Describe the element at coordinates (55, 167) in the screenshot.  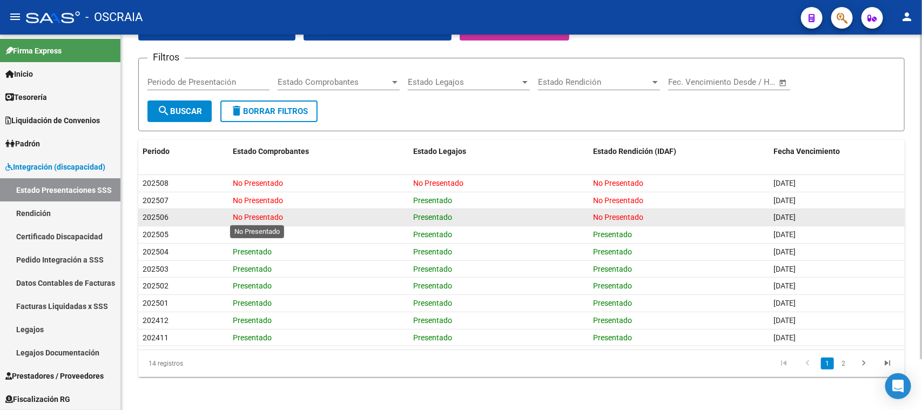
I see `span: Integración (discapacidad)` at that location.